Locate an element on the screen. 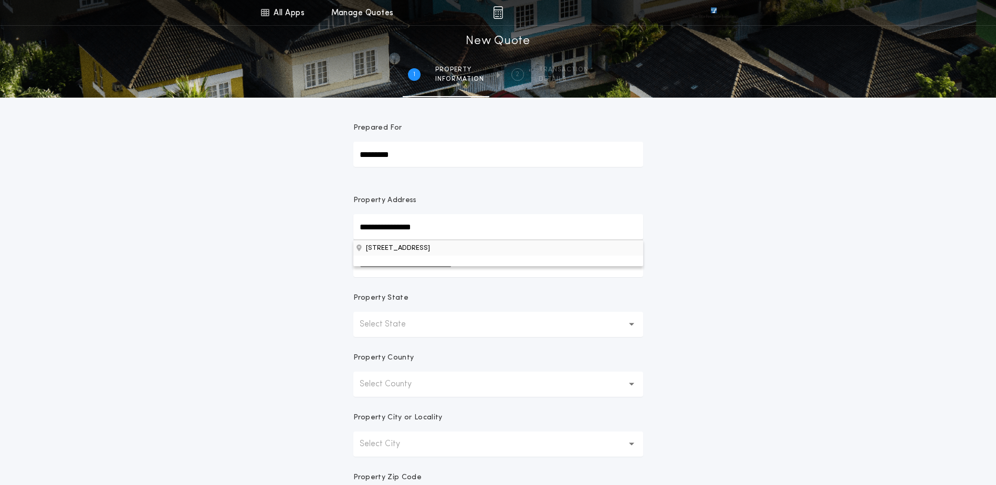  p: Select State is located at coordinates (391, 325).